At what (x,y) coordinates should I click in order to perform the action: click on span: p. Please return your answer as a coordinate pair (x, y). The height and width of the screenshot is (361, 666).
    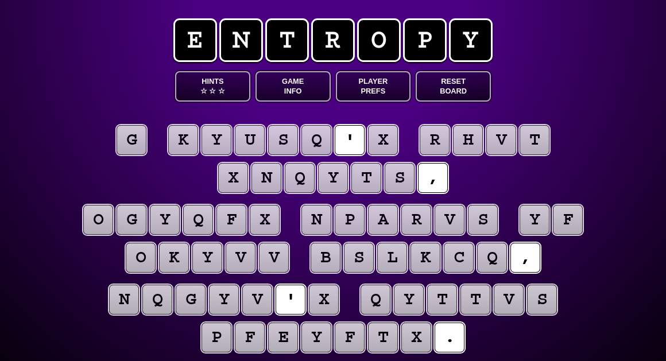
    Looking at the image, I should click on (425, 40).